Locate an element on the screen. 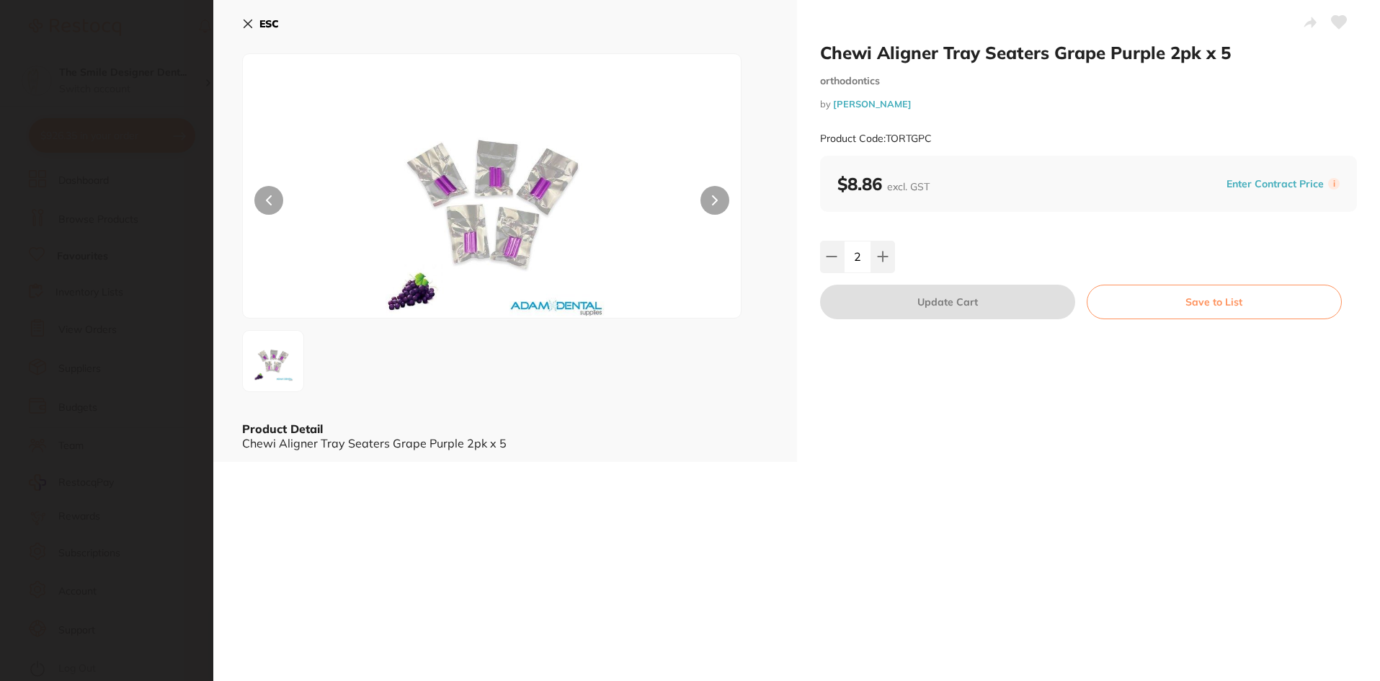  b: $8.86 is located at coordinates (884, 184).